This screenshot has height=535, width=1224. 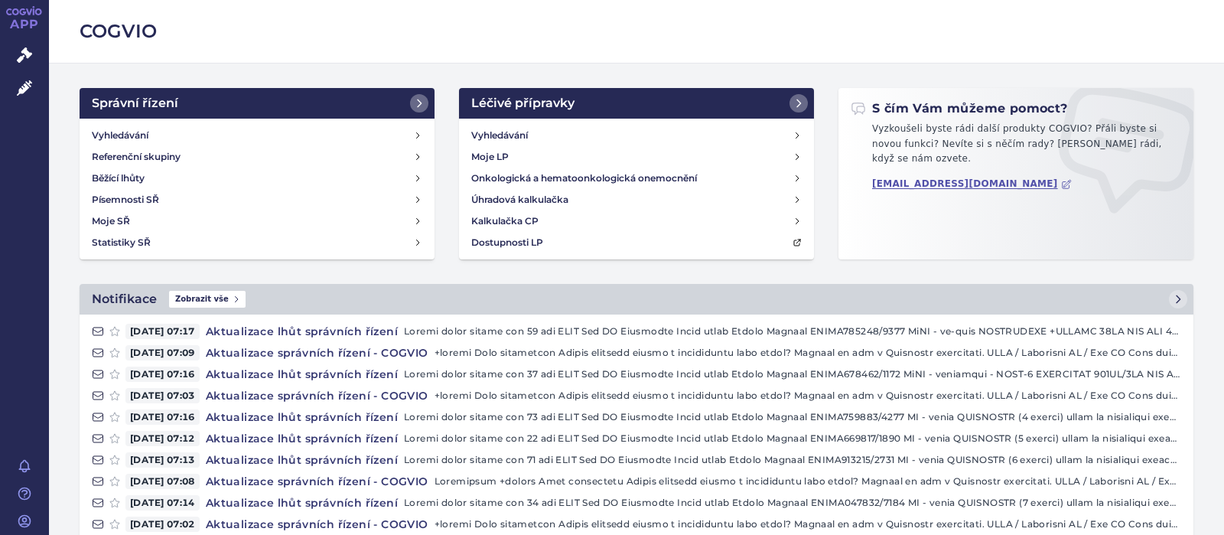 I want to click on h4: Písemnosti SŘ, so click(x=125, y=200).